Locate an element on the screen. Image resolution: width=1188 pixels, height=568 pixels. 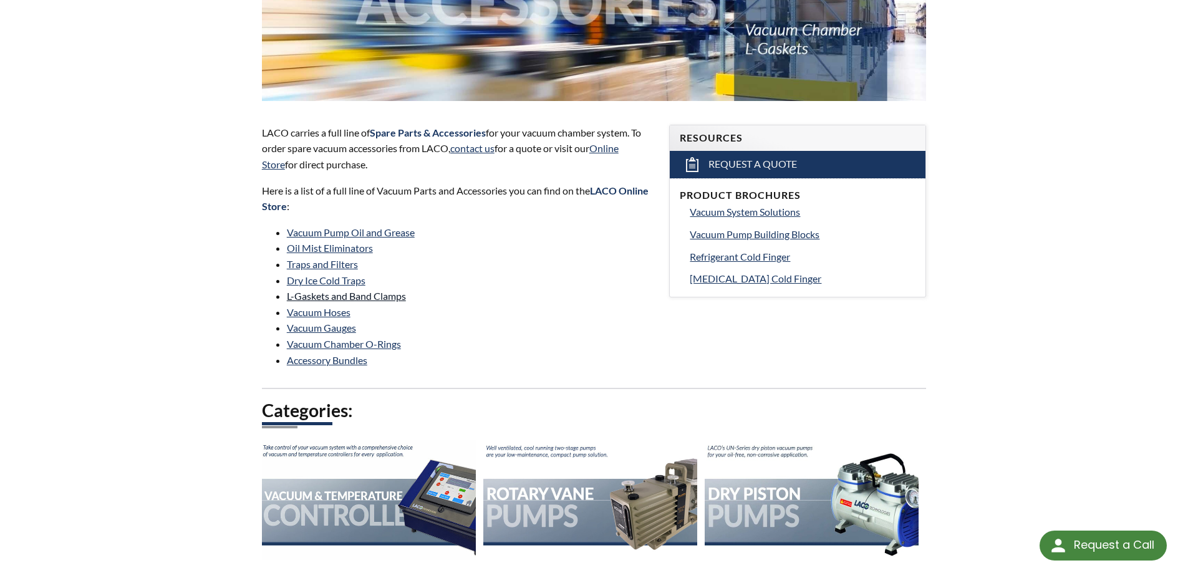
img: round button is located at coordinates (1059, 546).